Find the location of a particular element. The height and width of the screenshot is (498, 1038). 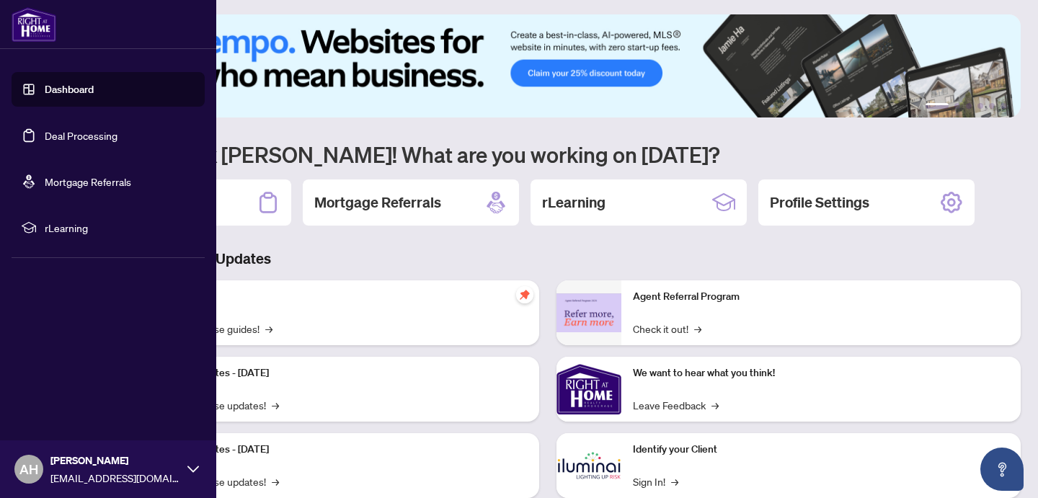

img: We want to hear what you think! is located at coordinates (589, 389).